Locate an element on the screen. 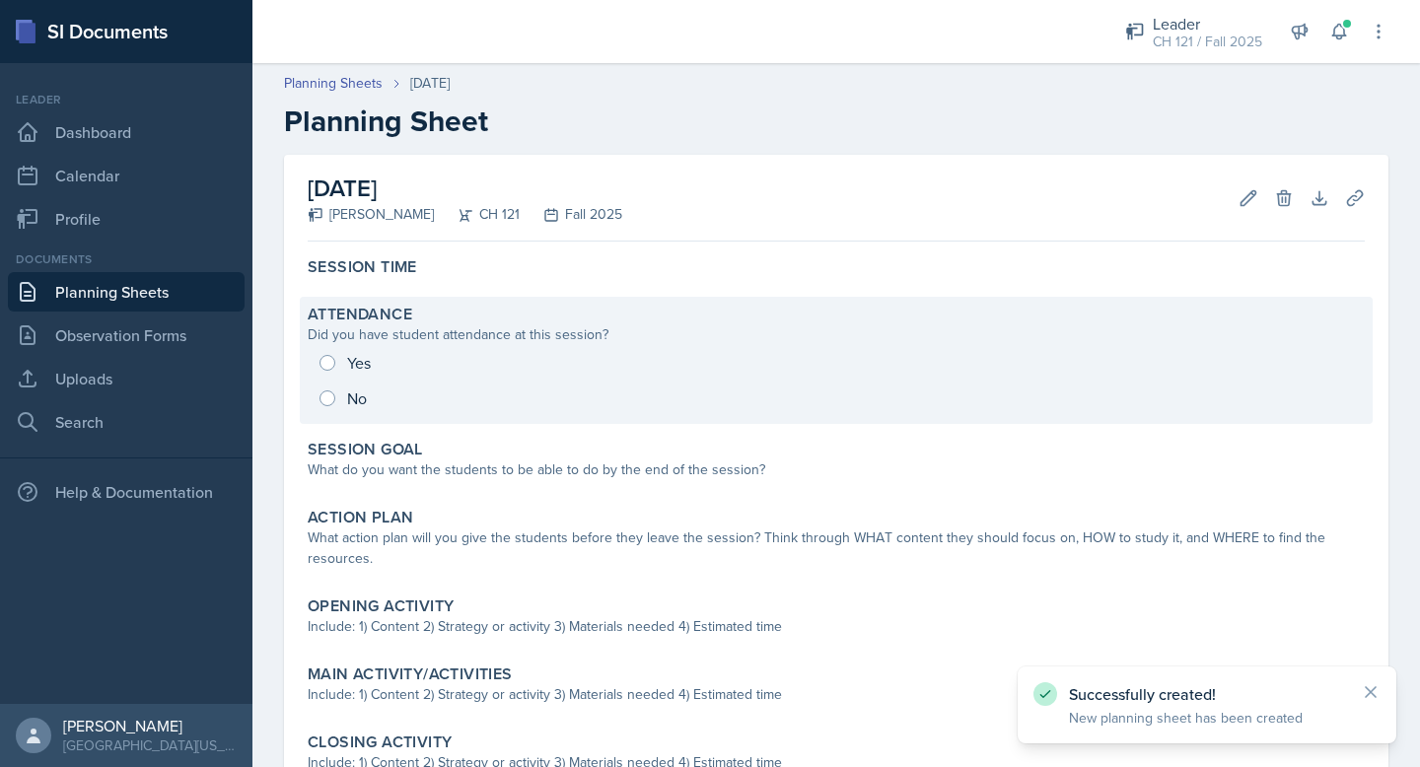 The height and width of the screenshot is (767, 1420). div: Fall 2025 is located at coordinates (571, 214).